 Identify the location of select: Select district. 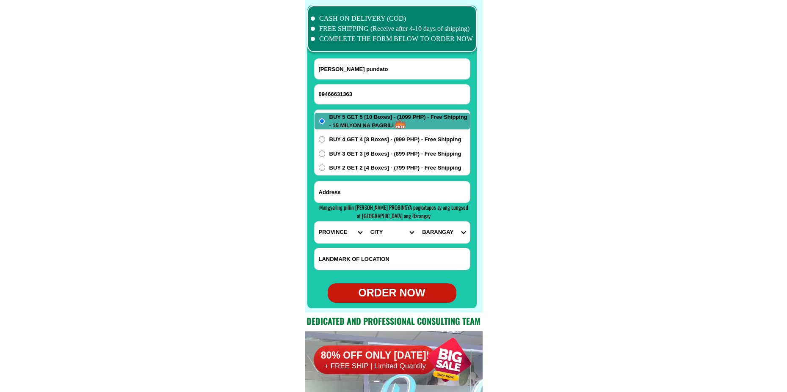
(392, 232).